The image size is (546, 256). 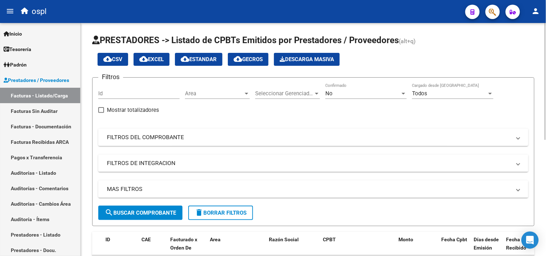 What do you see at coordinates (309, 163) in the screenshot?
I see `mat-panel-title: FILTROS DE INTEGRACION` at bounding box center [309, 163].